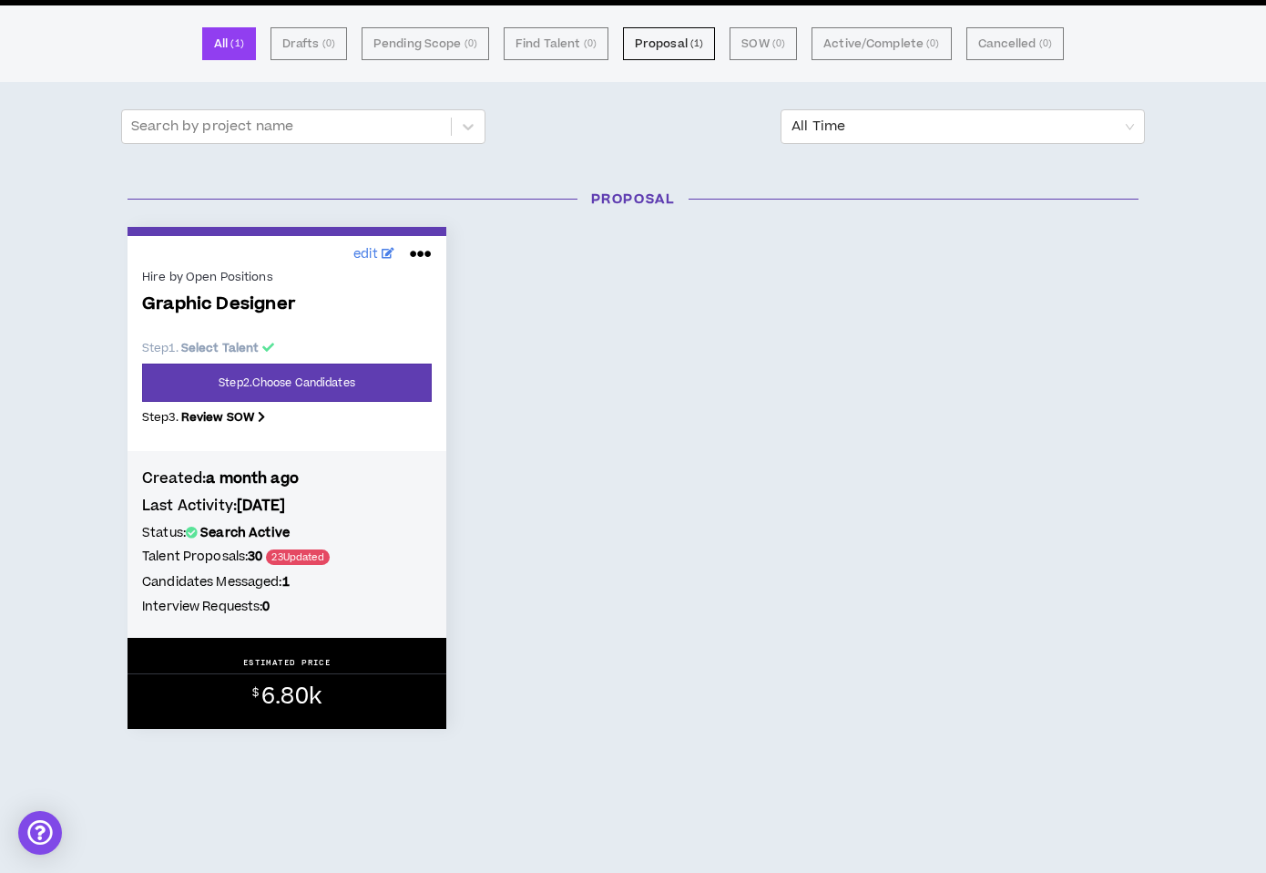  Describe the element at coordinates (287, 478) in the screenshot. I see `h4: Created:` at that location.